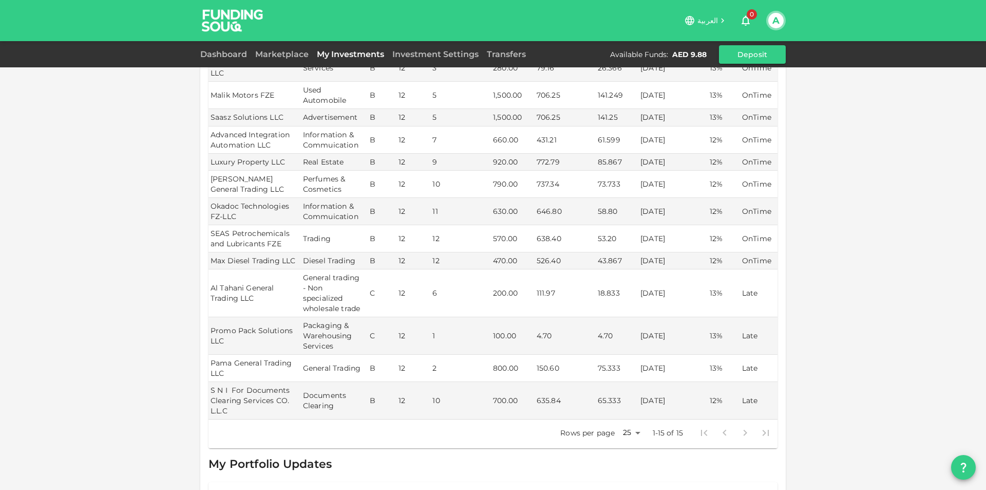  What do you see at coordinates (334, 335) in the screenshot?
I see `td: Packaging & Warehousing Services` at bounding box center [334, 335].